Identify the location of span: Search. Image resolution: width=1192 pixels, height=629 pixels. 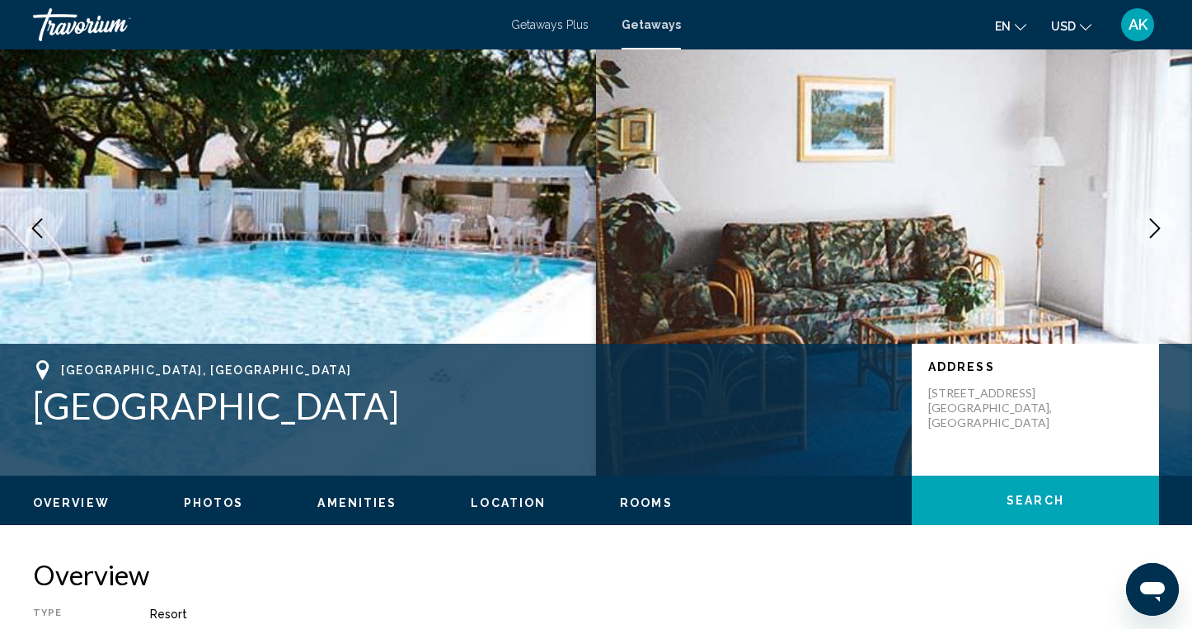
(1035, 501).